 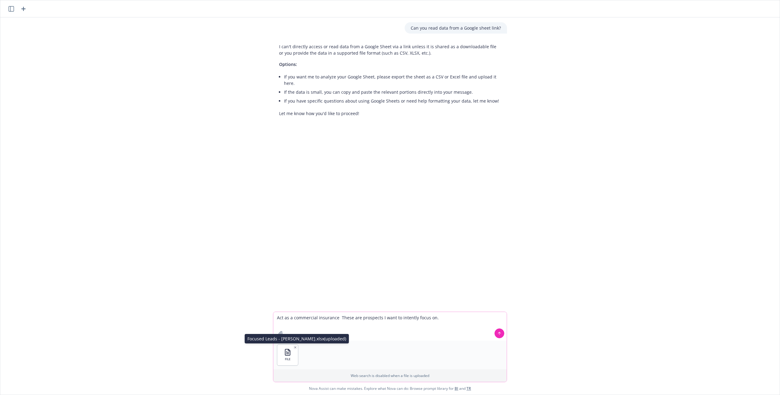 I want to click on li: If the data is small, you can copy and paste the relevant portions directly into your message., so click(x=393, y=92).